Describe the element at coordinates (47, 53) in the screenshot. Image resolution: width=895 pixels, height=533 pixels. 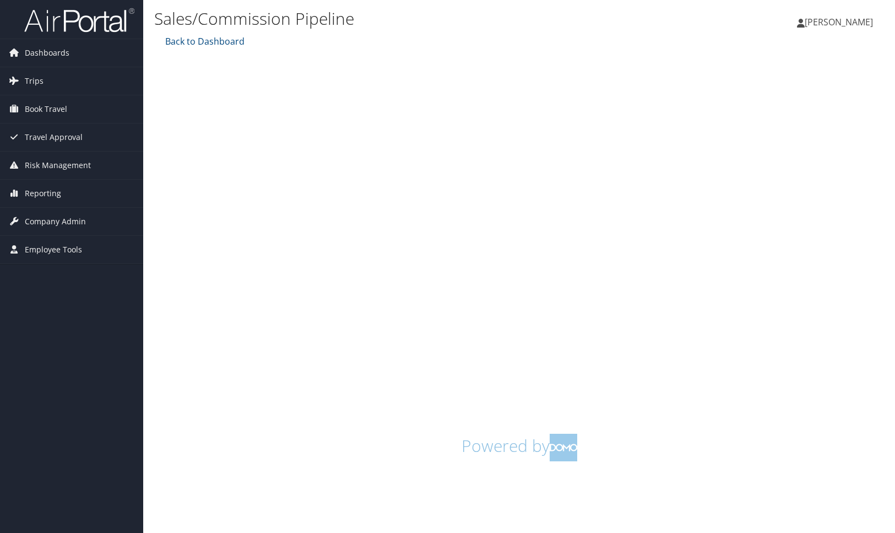
I see `span: Dashboards` at that location.